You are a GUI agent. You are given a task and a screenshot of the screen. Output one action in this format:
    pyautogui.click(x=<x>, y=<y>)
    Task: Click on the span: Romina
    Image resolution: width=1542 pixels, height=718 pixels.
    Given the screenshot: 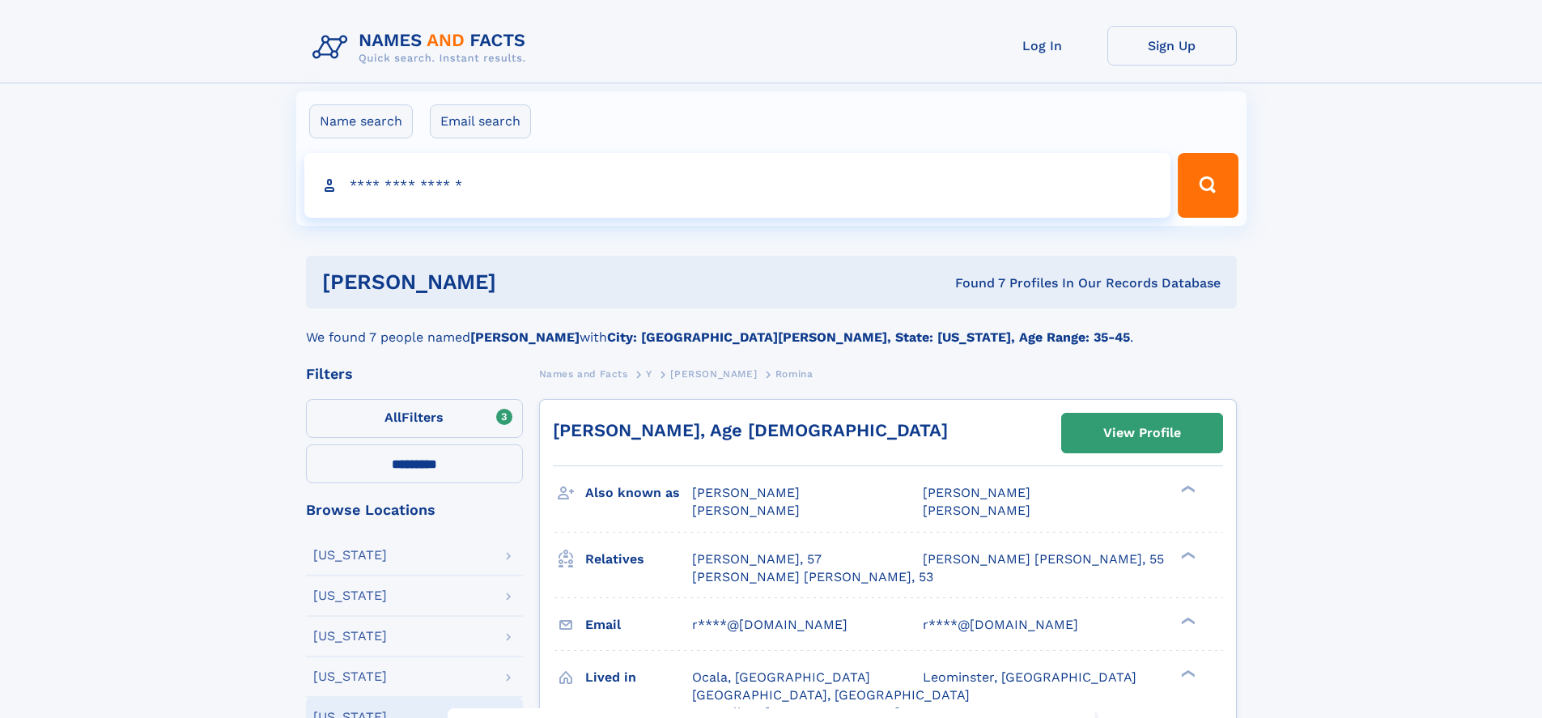 What is the action you would take?
    pyautogui.click(x=794, y=374)
    